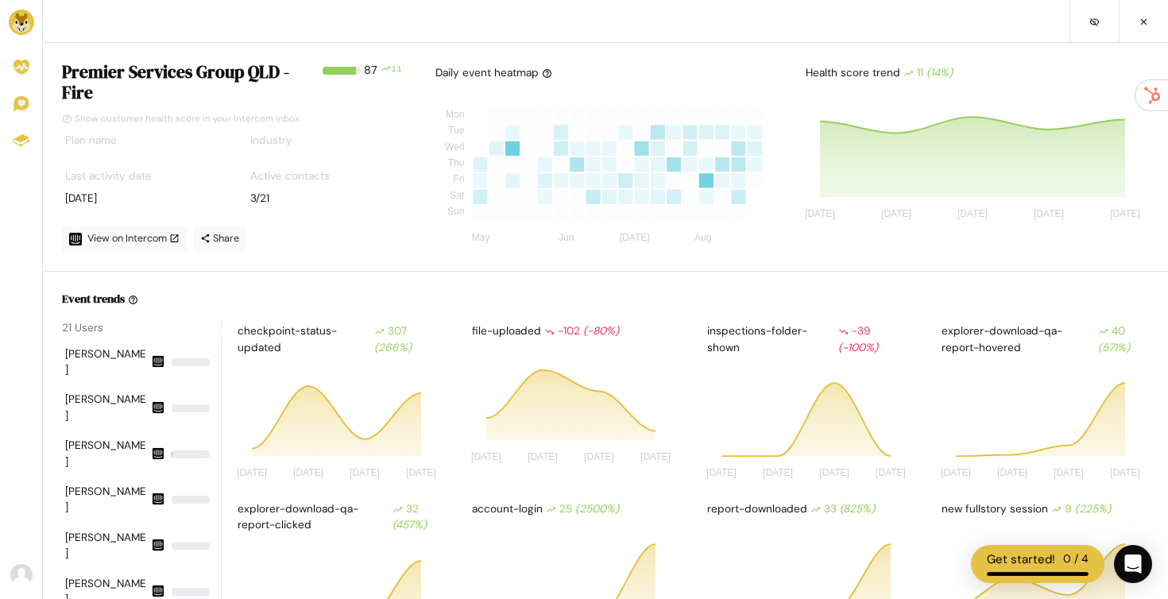 This screenshot has height=599, width=1168. What do you see at coordinates (417, 517) in the screenshot?
I see `div: 32` at bounding box center [417, 517].